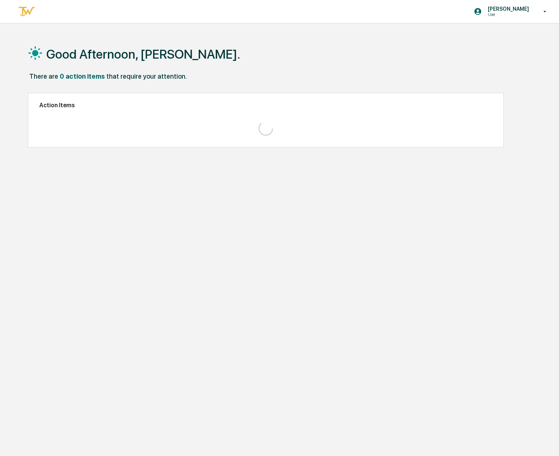  I want to click on img: logo, so click(27, 11).